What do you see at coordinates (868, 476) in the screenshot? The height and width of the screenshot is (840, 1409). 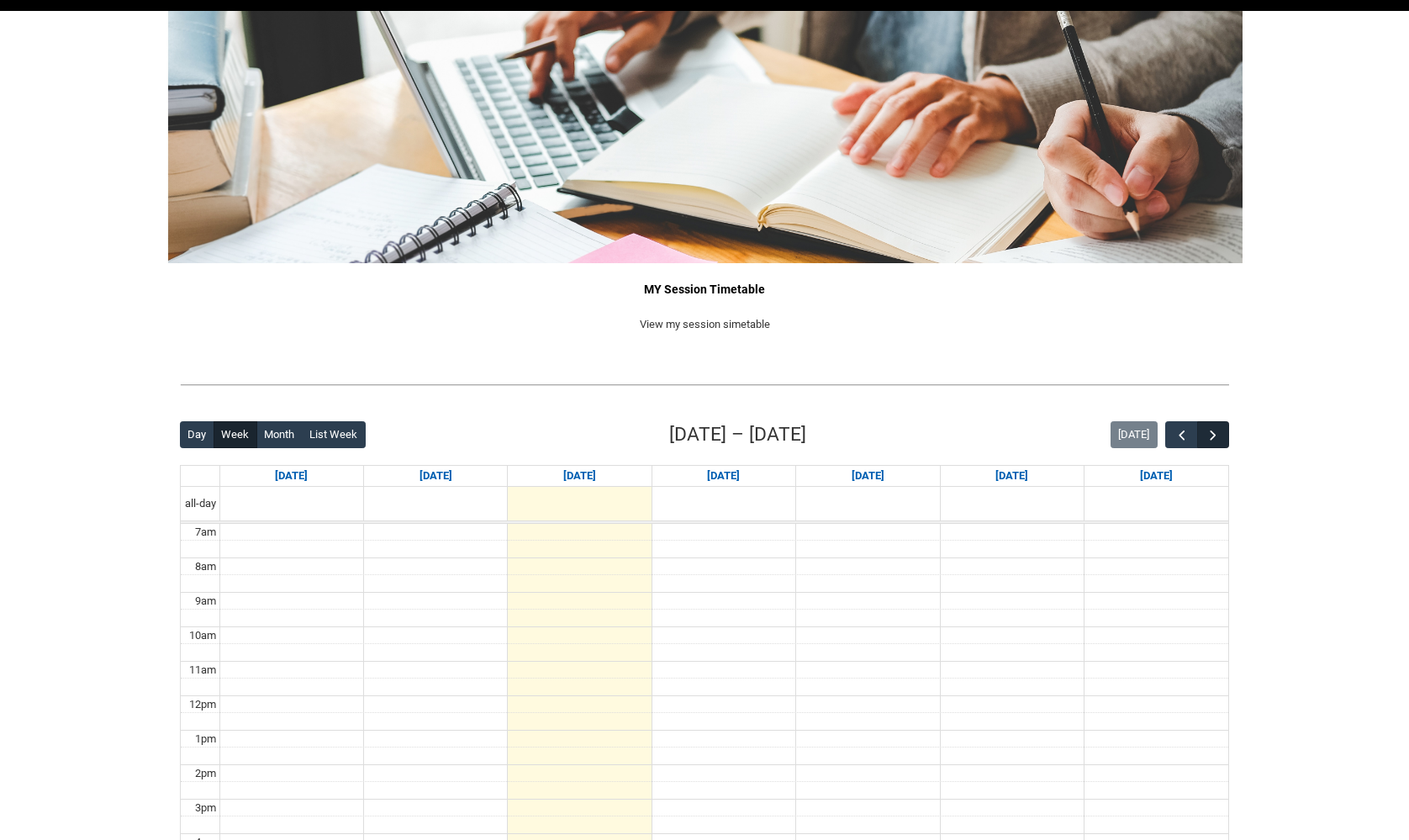 I see `a: Go to September 11, 2025` at bounding box center [868, 476].